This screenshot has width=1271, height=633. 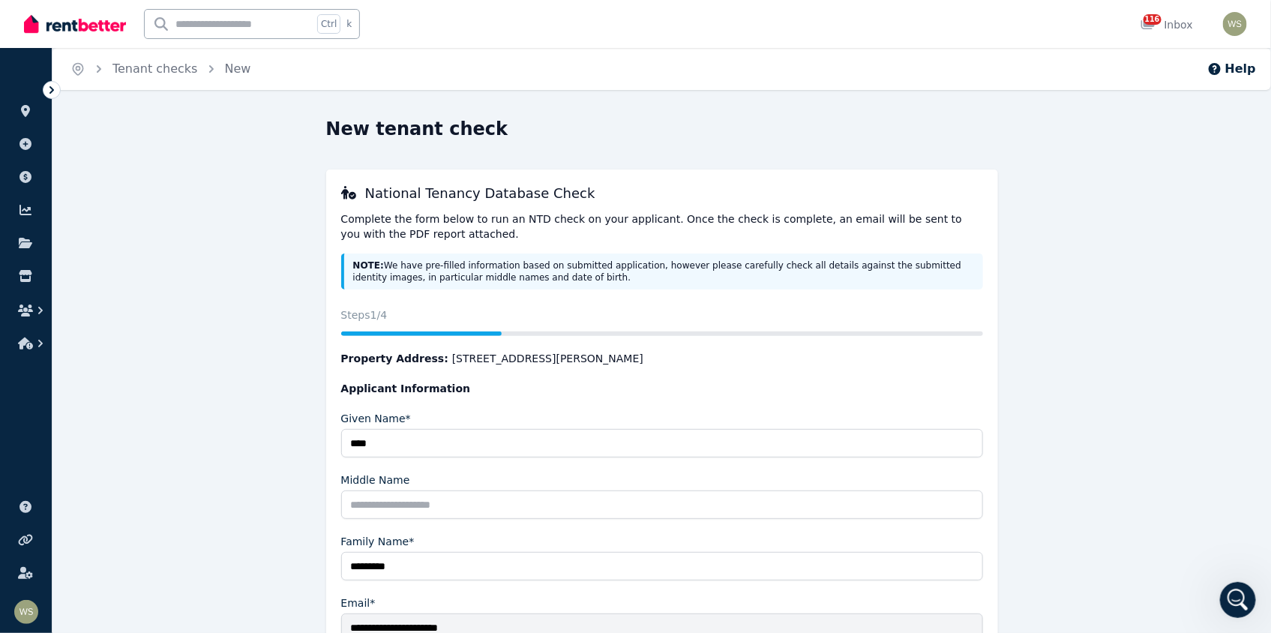 What do you see at coordinates (376, 480) in the screenshot?
I see `label: Middle Name` at bounding box center [376, 480].